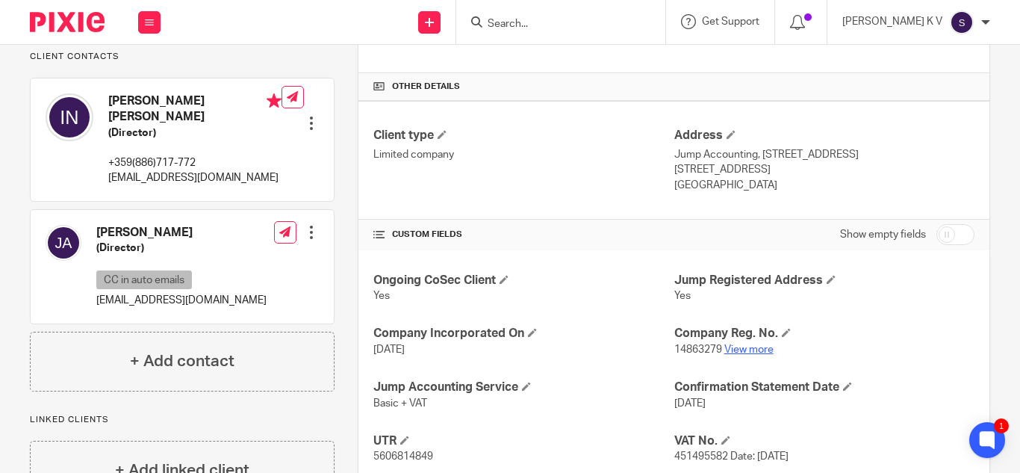 This screenshot has width=1020, height=473. What do you see at coordinates (426, 87) in the screenshot?
I see `span: Other details` at bounding box center [426, 87].